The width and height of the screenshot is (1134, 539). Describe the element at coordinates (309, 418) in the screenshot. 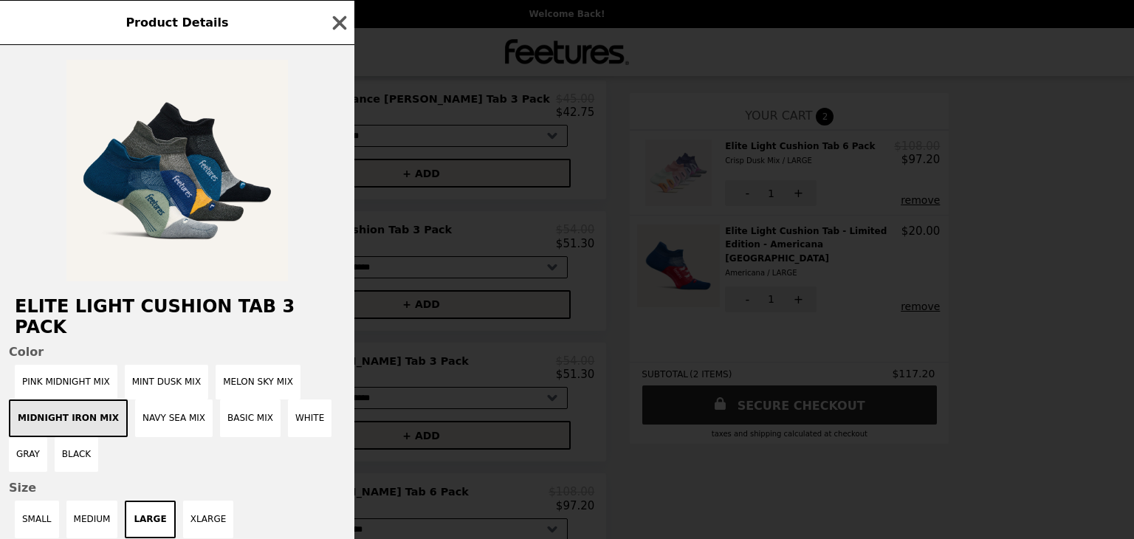

I see `button: White` at that location.